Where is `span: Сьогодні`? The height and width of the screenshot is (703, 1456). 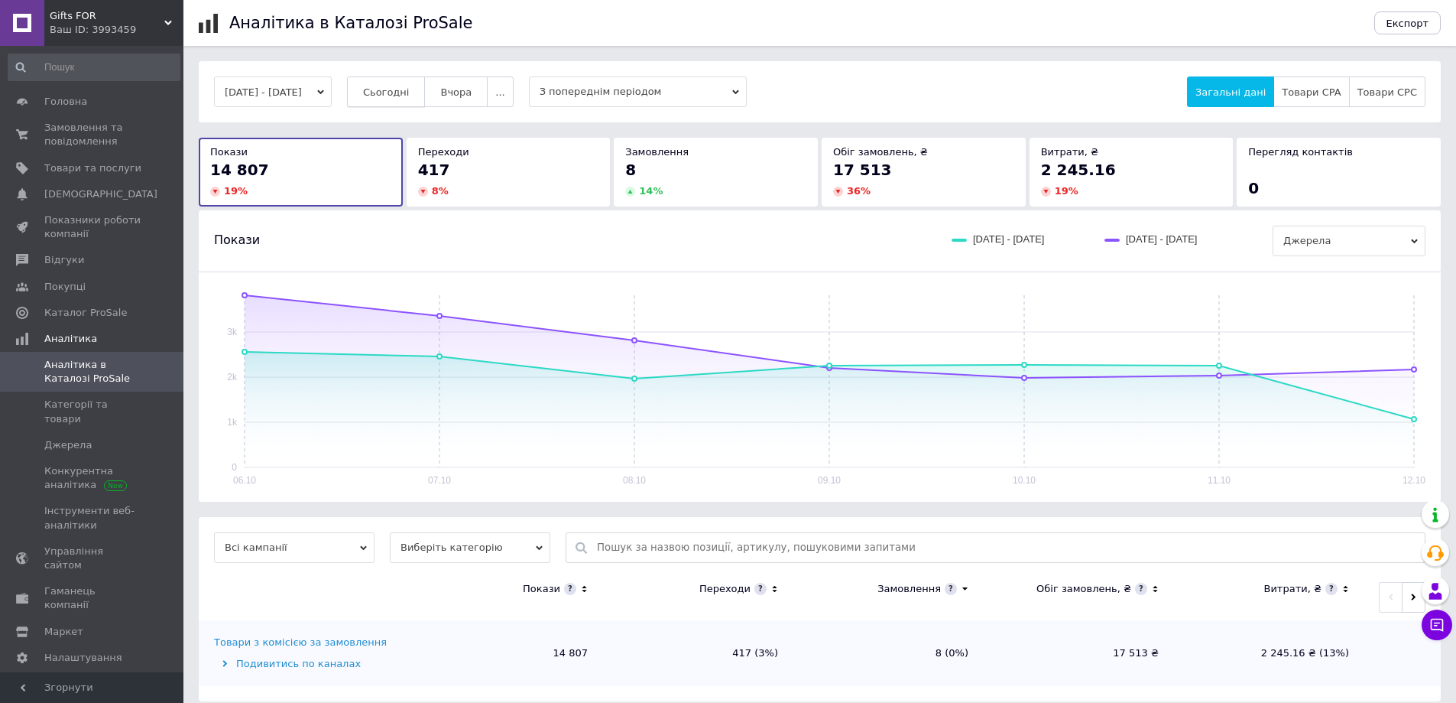
span: Сьогодні is located at coordinates (386, 92).